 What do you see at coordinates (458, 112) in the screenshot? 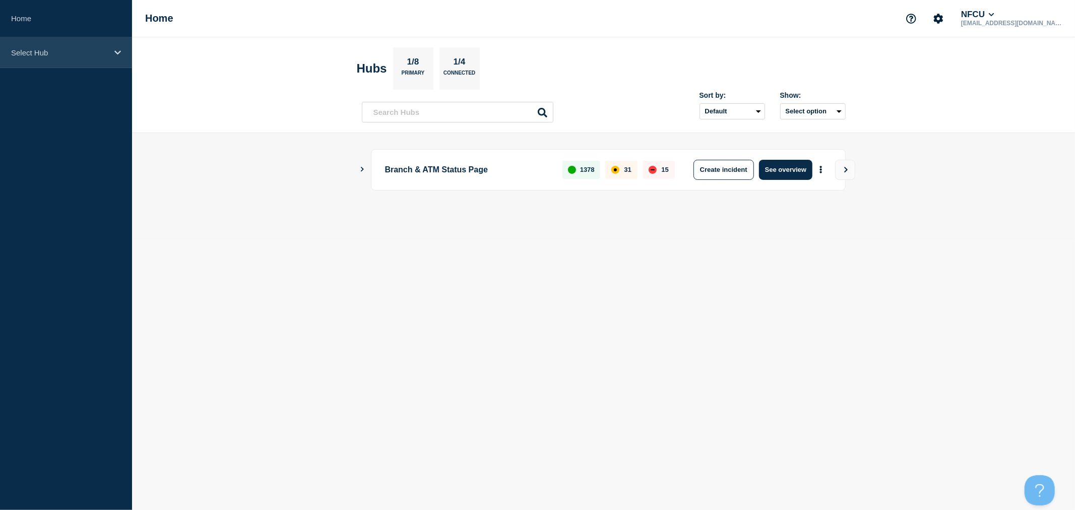
I see `input: Search Hubs` at bounding box center [458, 112].